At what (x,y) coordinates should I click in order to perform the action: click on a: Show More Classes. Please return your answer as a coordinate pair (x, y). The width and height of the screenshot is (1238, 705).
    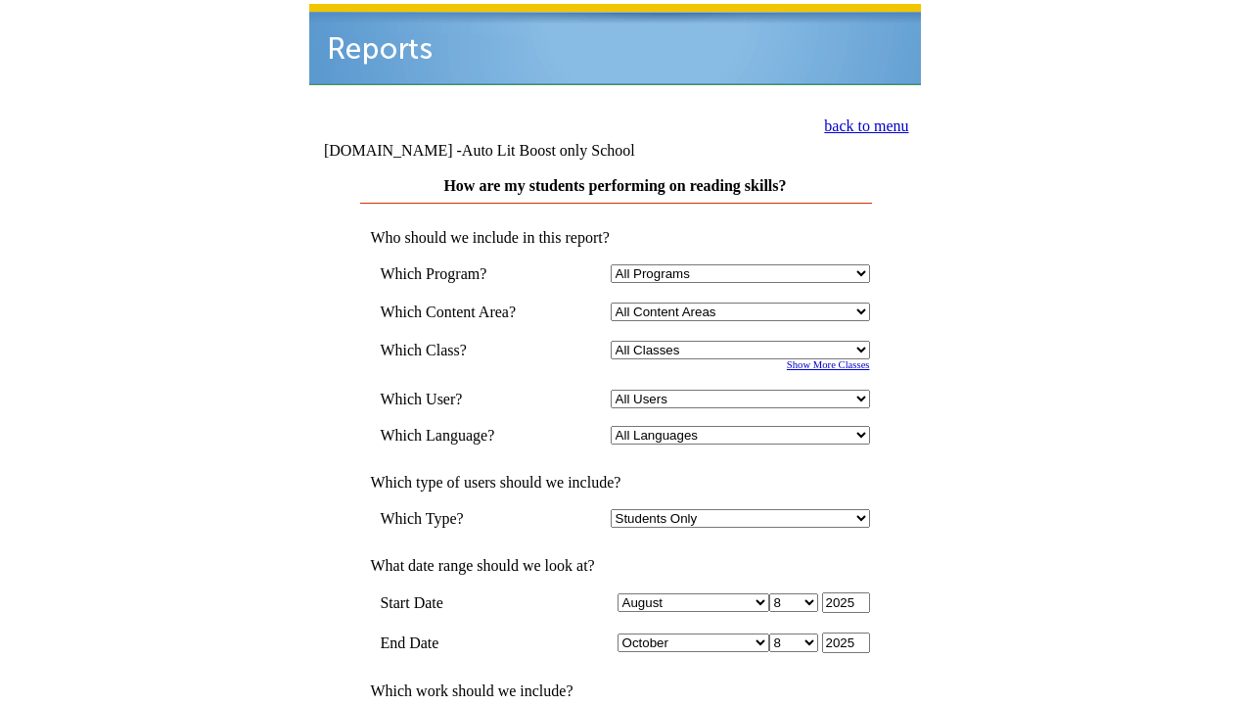
    Looking at the image, I should click on (828, 364).